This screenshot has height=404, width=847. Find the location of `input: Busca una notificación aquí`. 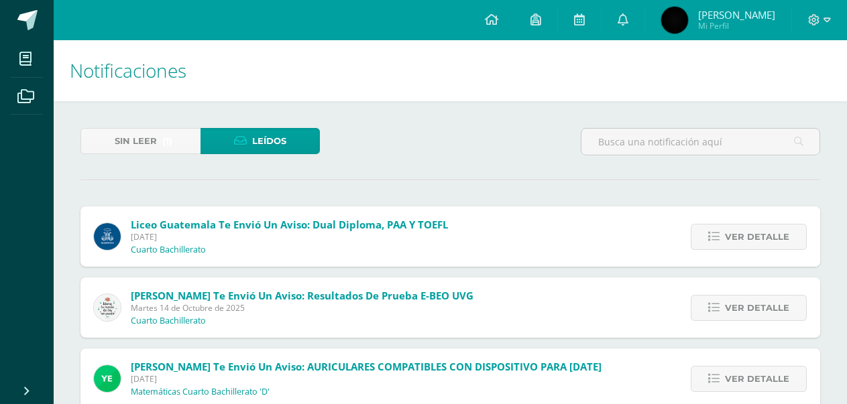

input: Busca una notificación aquí is located at coordinates (700, 142).